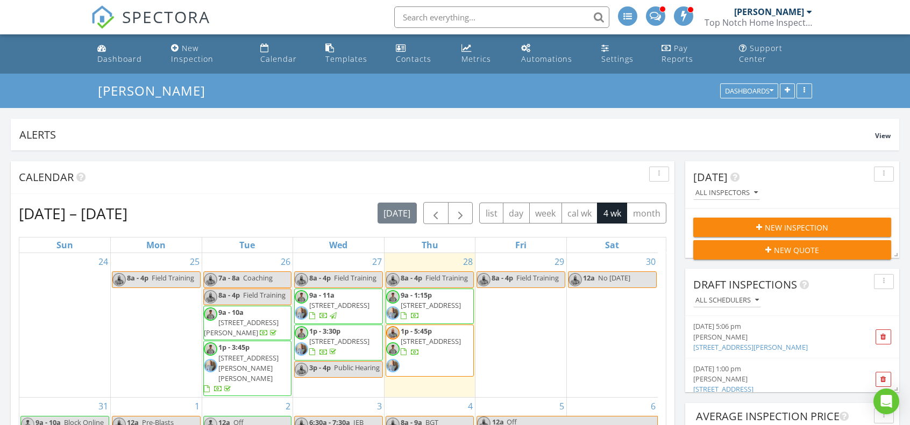 Image resolution: width=910 pixels, height=425 pixels. I want to click on button: day, so click(516, 213).